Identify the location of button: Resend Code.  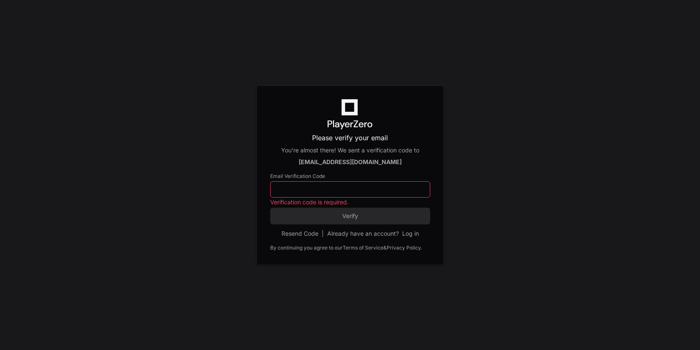
(300, 234).